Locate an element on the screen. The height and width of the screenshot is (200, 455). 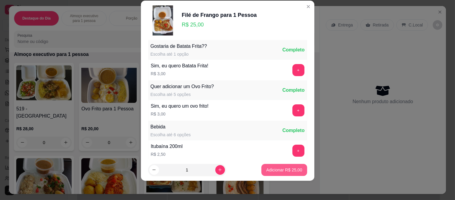
div: Escolha até 1 opção is located at coordinates (179, 54).